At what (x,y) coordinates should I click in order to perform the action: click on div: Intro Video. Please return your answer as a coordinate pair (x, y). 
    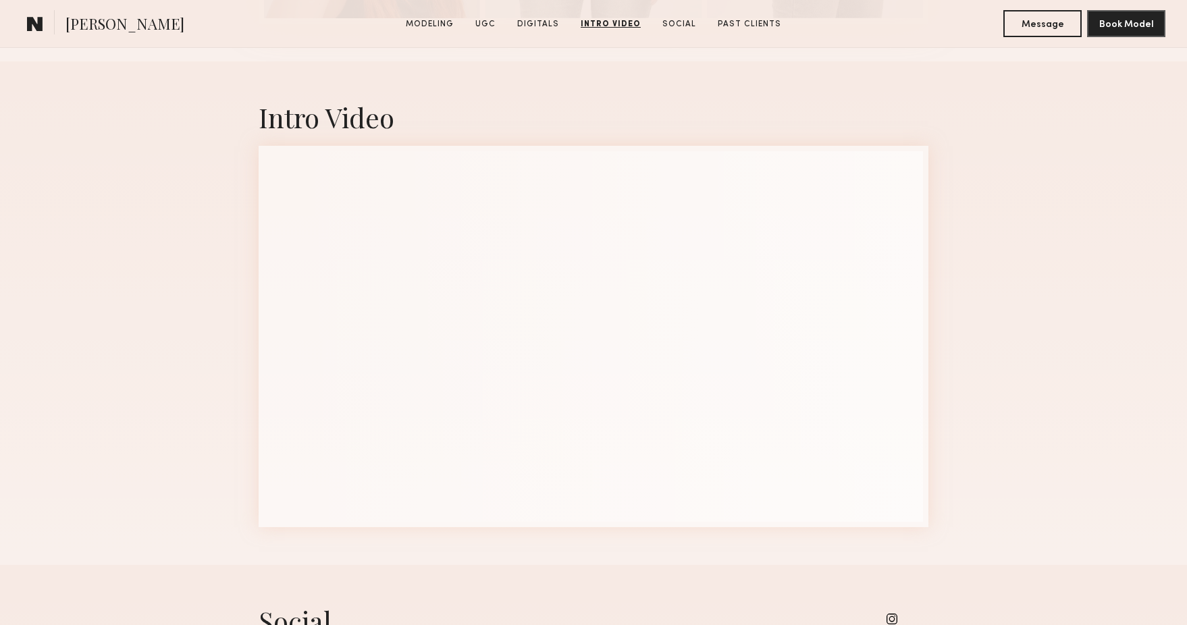
    Looking at the image, I should click on (593, 117).